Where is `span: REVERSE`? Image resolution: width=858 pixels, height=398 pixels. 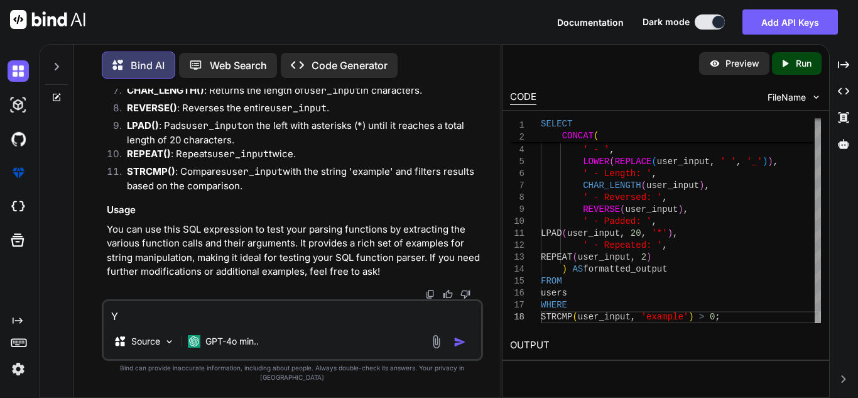 span: REVERSE is located at coordinates (601, 209).